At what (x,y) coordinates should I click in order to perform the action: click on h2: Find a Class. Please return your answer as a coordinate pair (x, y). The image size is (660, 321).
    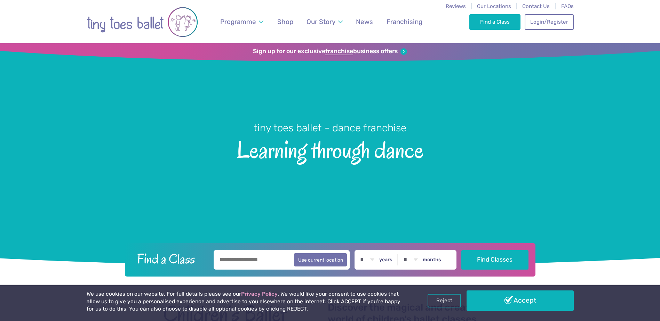
    Looking at the image, I should click on (170, 259).